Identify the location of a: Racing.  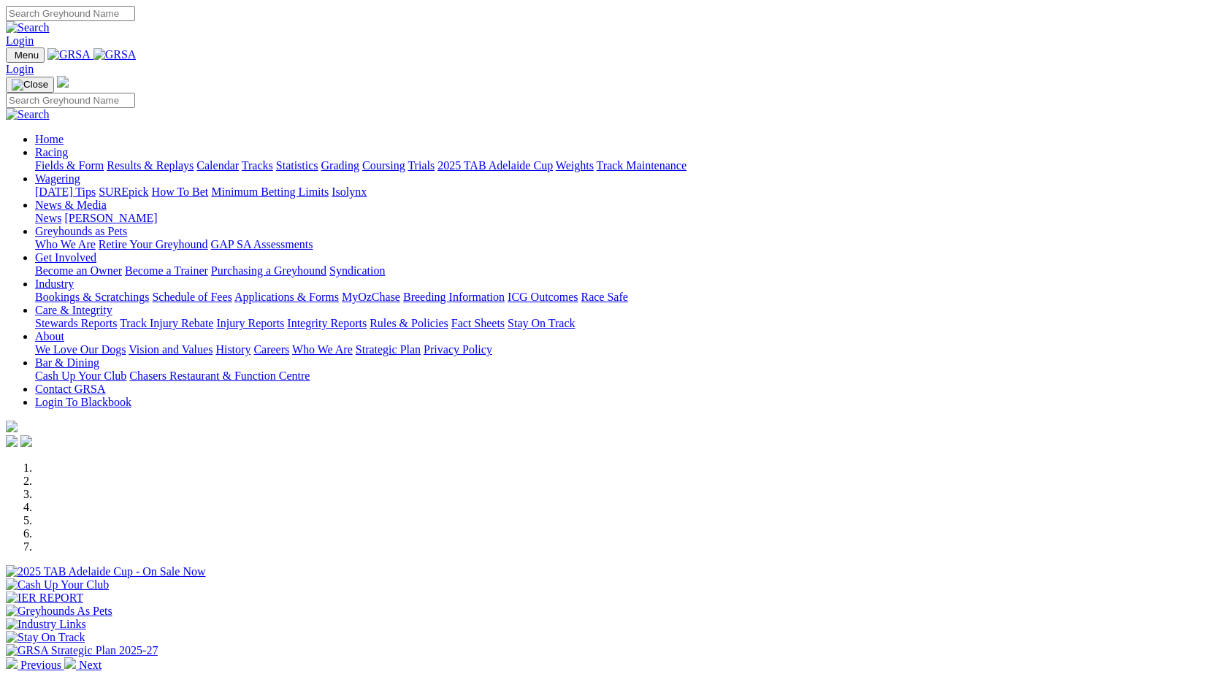
(51, 152).